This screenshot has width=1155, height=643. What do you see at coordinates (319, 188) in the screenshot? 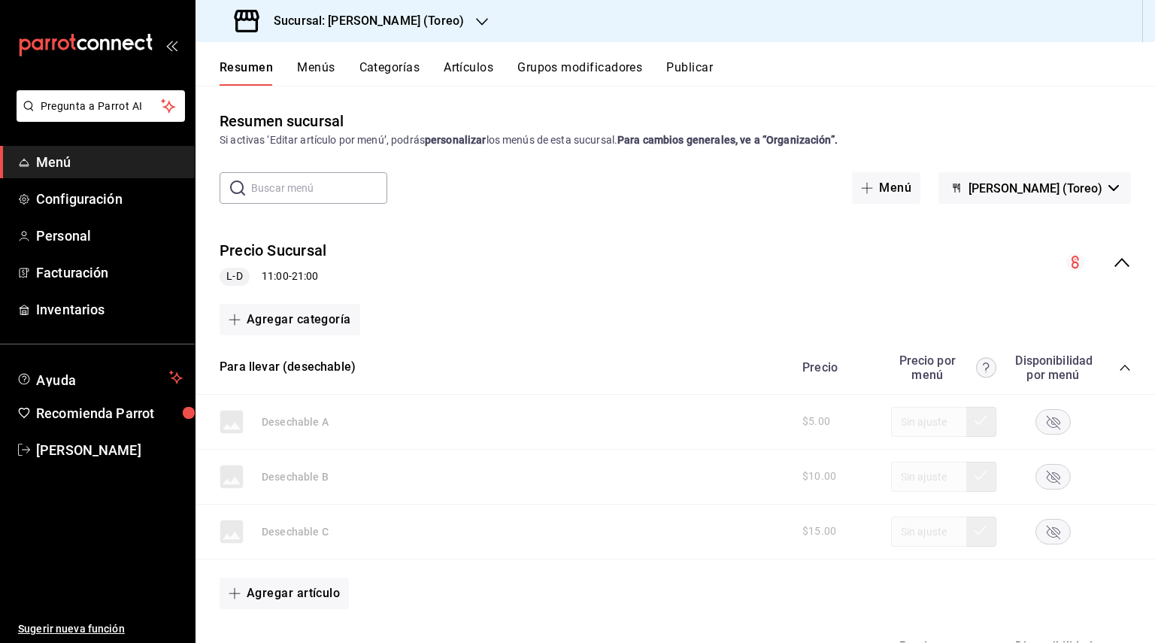
I see `input: Buscar menú` at bounding box center [319, 188].